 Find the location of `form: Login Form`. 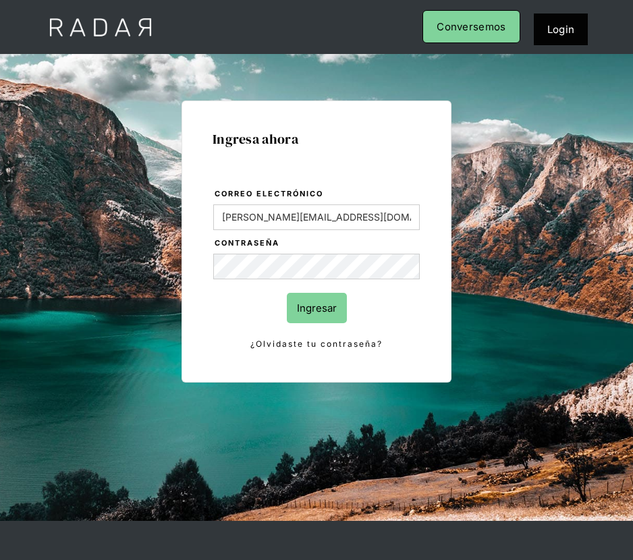

form: Login Form is located at coordinates (316, 269).